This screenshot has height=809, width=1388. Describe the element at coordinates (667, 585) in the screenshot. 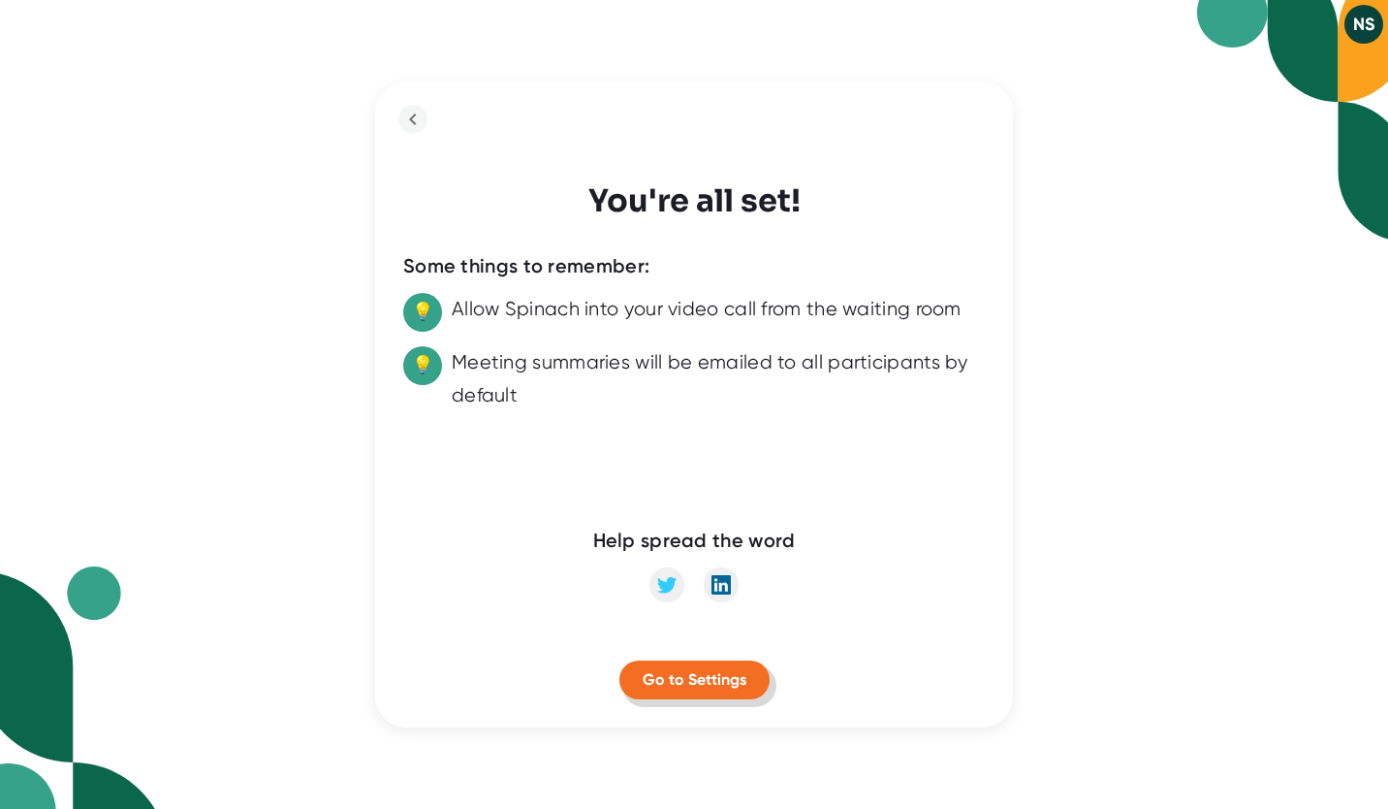

I see `img: hVcq6sJP4AUxV2cpAEJOeAAAAAElFTkSuQmCC` at that location.